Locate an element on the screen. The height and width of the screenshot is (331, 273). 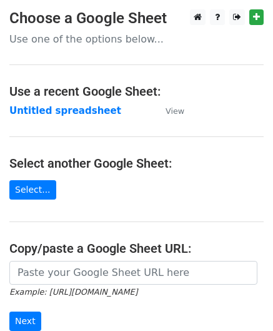
a: View is located at coordinates (169, 111).